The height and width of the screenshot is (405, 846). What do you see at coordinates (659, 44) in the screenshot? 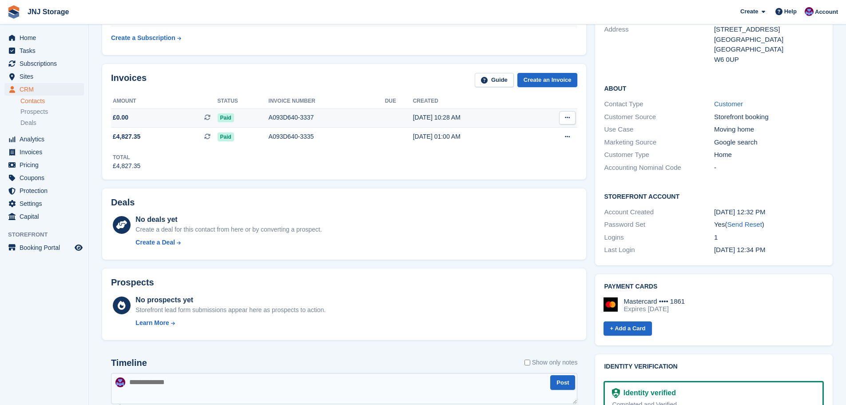
I see `div: Address` at bounding box center [659, 44].